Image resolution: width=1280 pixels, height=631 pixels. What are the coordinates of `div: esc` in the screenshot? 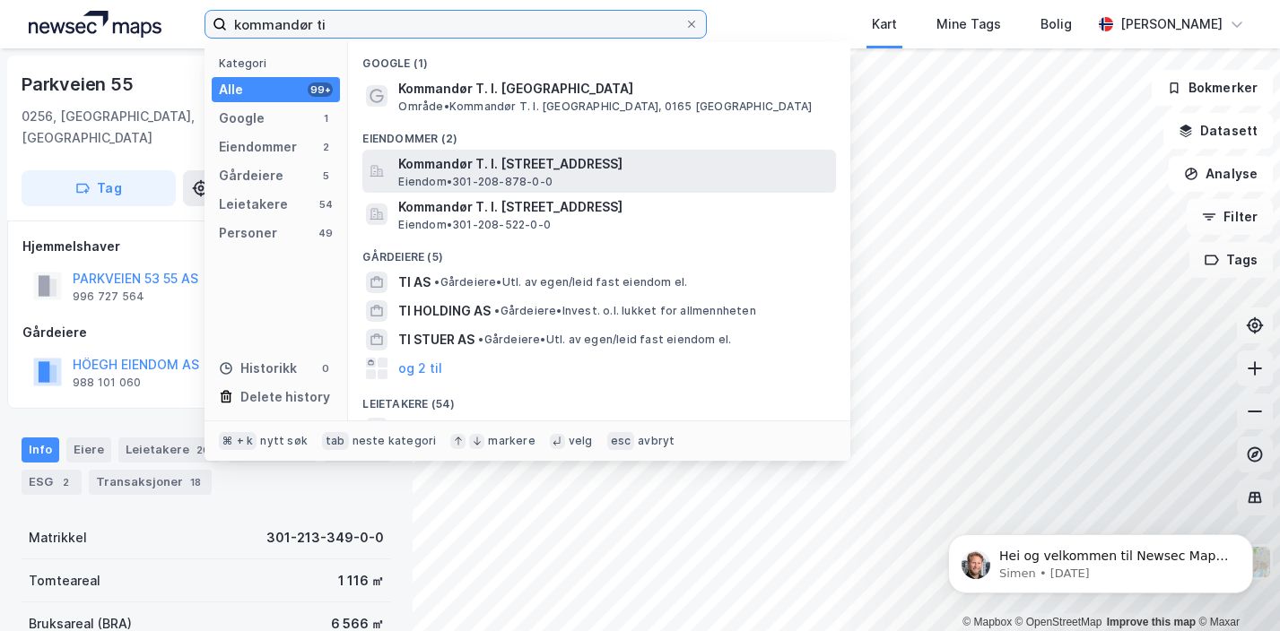 It's located at (621, 441).